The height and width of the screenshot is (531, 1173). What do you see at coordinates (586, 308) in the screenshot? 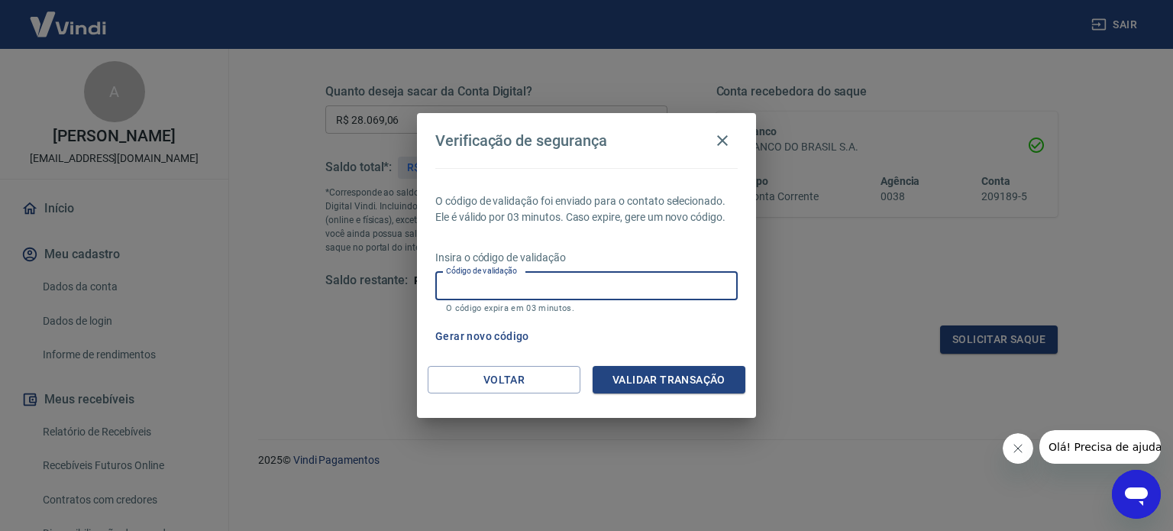
I see `p: O código expira em 03 minutos.` at bounding box center [586, 308].